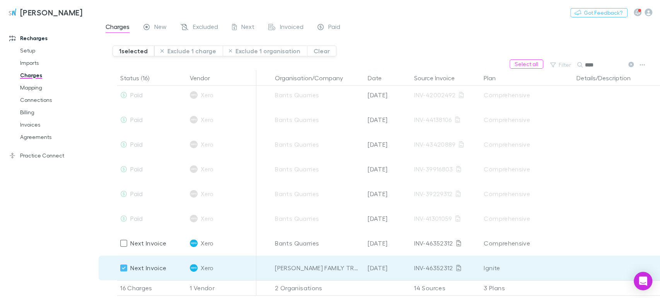 The width and height of the screenshot is (660, 298). Describe the element at coordinates (322, 51) in the screenshot. I see `button: Clear` at that location.